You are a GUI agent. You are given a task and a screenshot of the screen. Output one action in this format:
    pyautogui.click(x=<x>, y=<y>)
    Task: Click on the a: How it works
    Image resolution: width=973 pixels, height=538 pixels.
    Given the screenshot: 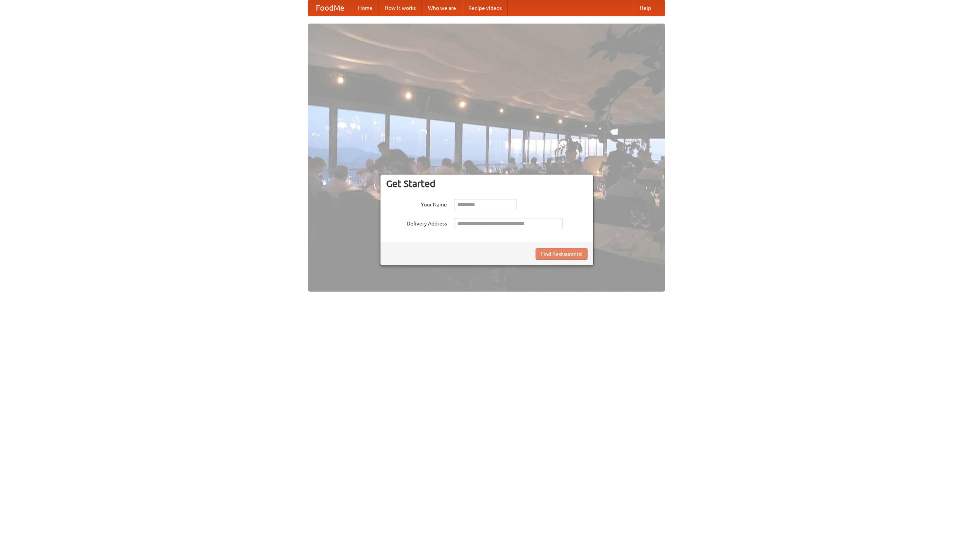 What is the action you would take?
    pyautogui.click(x=400, y=8)
    